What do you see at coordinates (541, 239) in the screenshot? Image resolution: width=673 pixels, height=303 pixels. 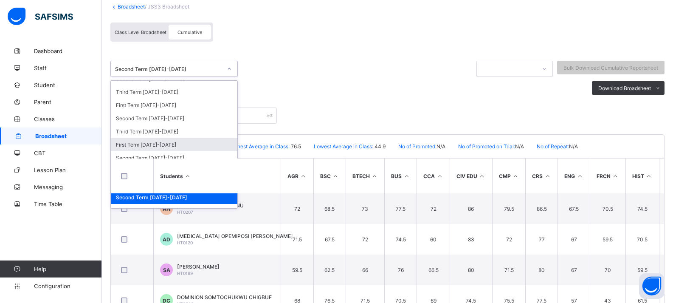 I see `td: 77` at bounding box center [541, 239].